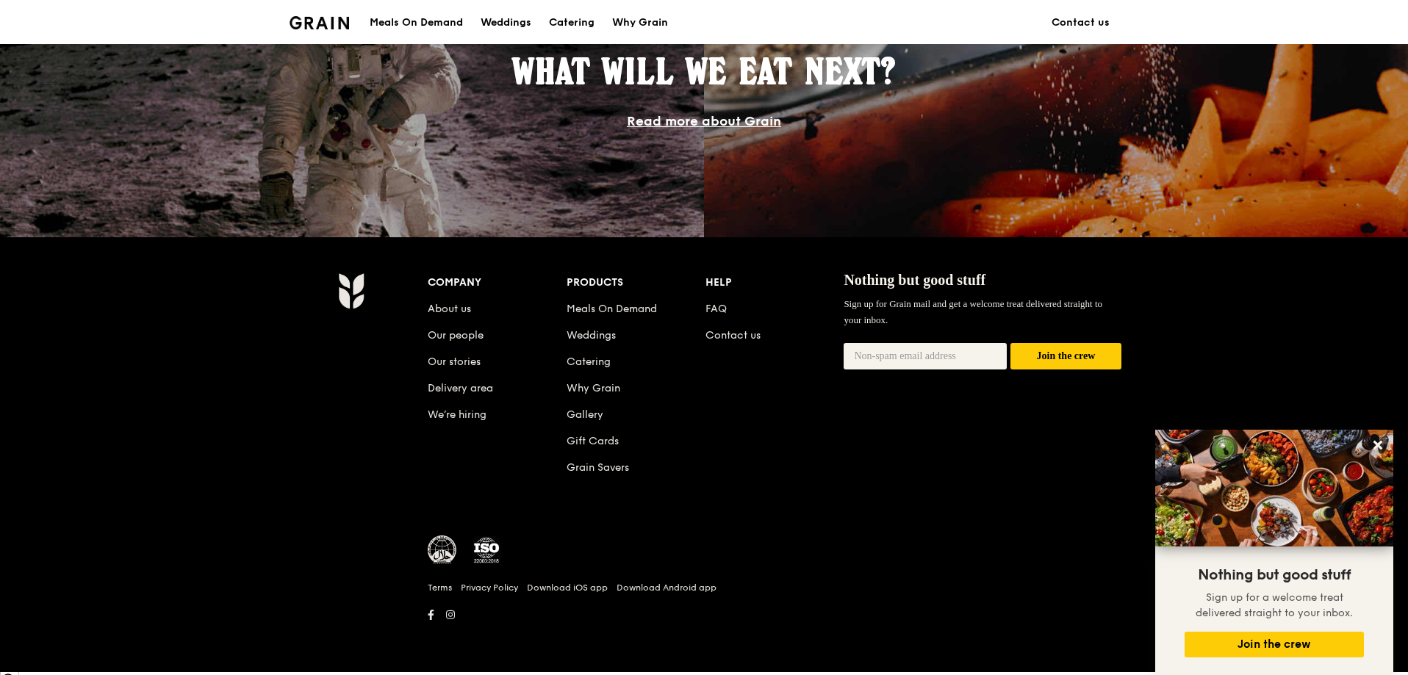 This screenshot has height=675, width=1408. Describe the element at coordinates (455, 335) in the screenshot. I see `a: Our people` at that location.